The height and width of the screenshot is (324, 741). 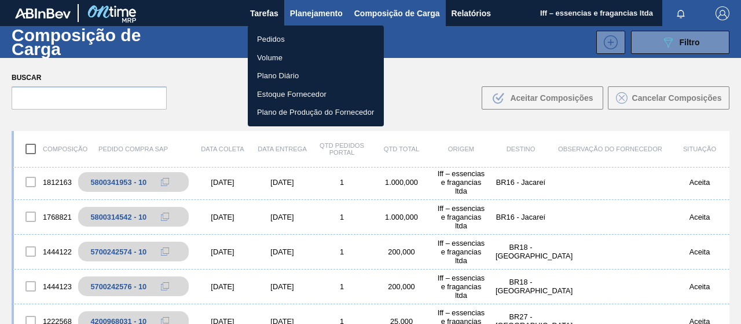 I want to click on a: Estoque Fornecedor, so click(x=316, y=94).